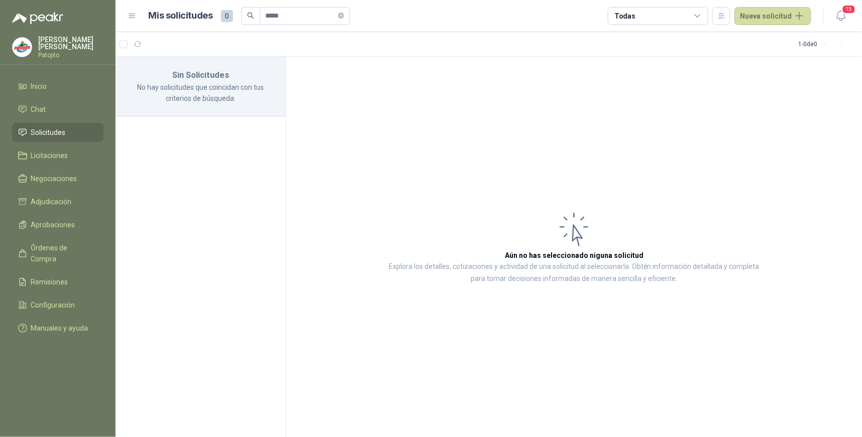 The width and height of the screenshot is (862, 437). I want to click on h1: Mis solicitudes, so click(181, 16).